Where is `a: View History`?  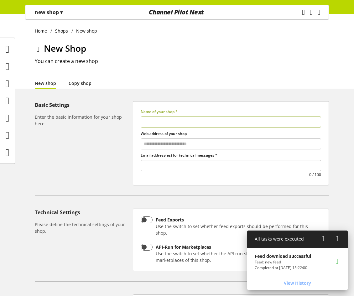
a: View History is located at coordinates (297, 283).